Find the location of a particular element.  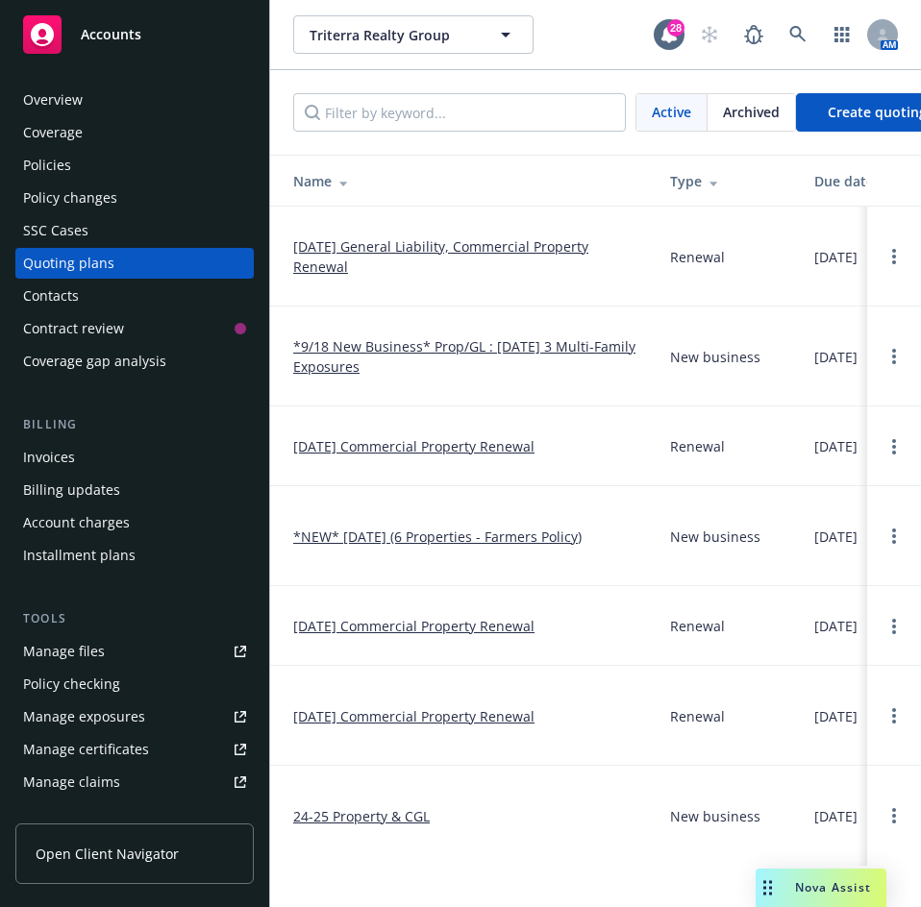

a: Policies is located at coordinates (135, 165).